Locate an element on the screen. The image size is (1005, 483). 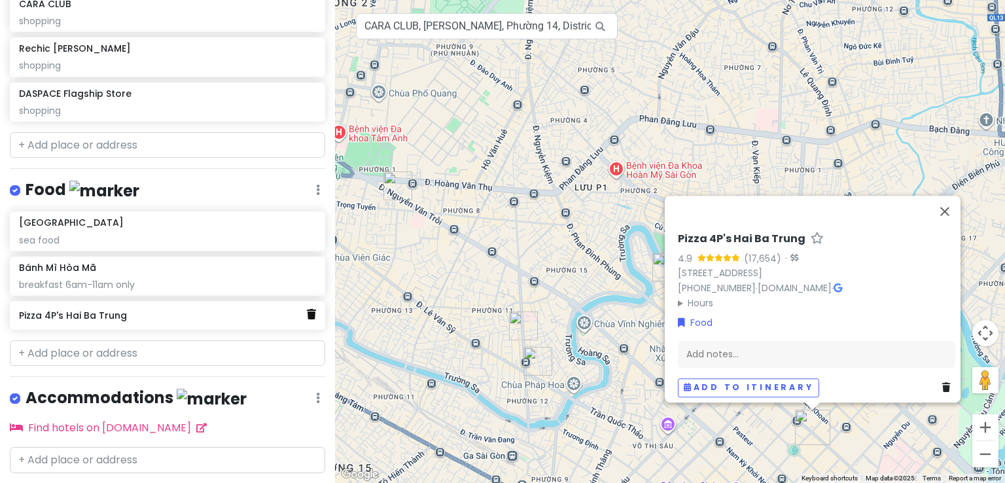
h4: Accommodations is located at coordinates (136, 398).